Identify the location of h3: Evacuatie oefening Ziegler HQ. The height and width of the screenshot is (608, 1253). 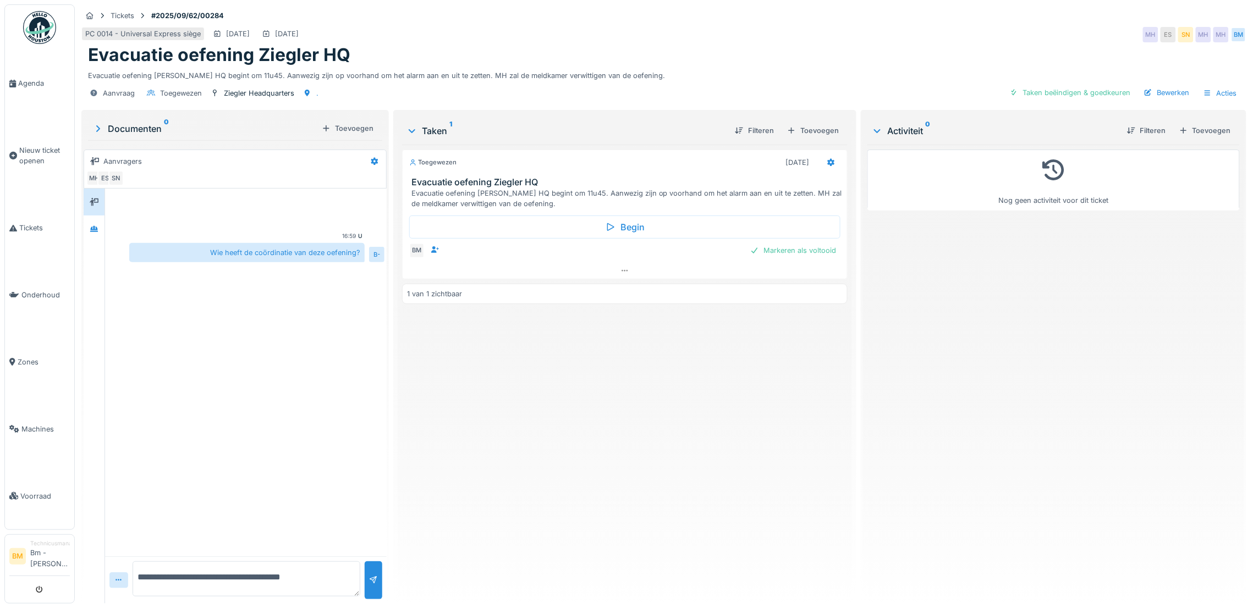
(627, 182).